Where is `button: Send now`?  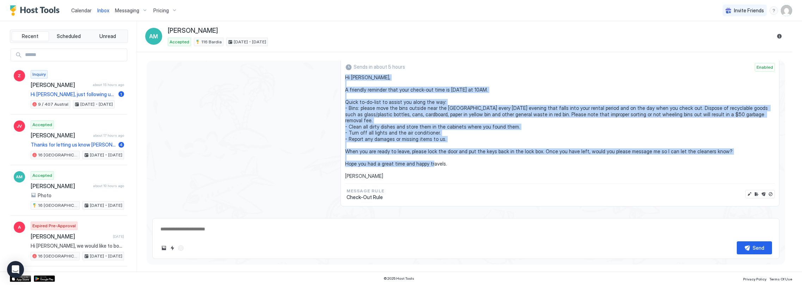
button: Send now is located at coordinates (763, 194).